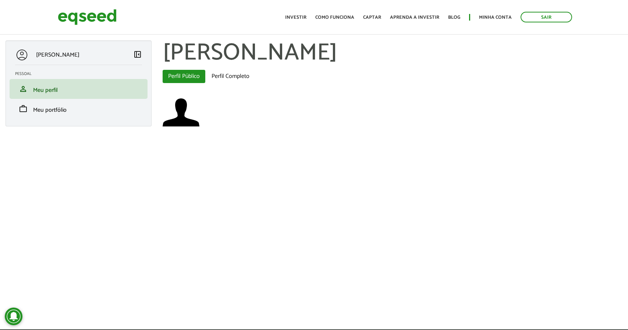 This screenshot has height=330, width=628. I want to click on h2: Pessoal, so click(81, 74).